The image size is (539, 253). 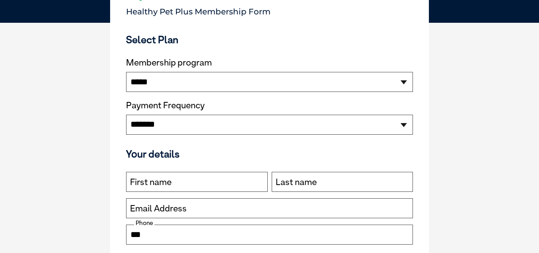 I want to click on label: Membership program, so click(x=270, y=63).